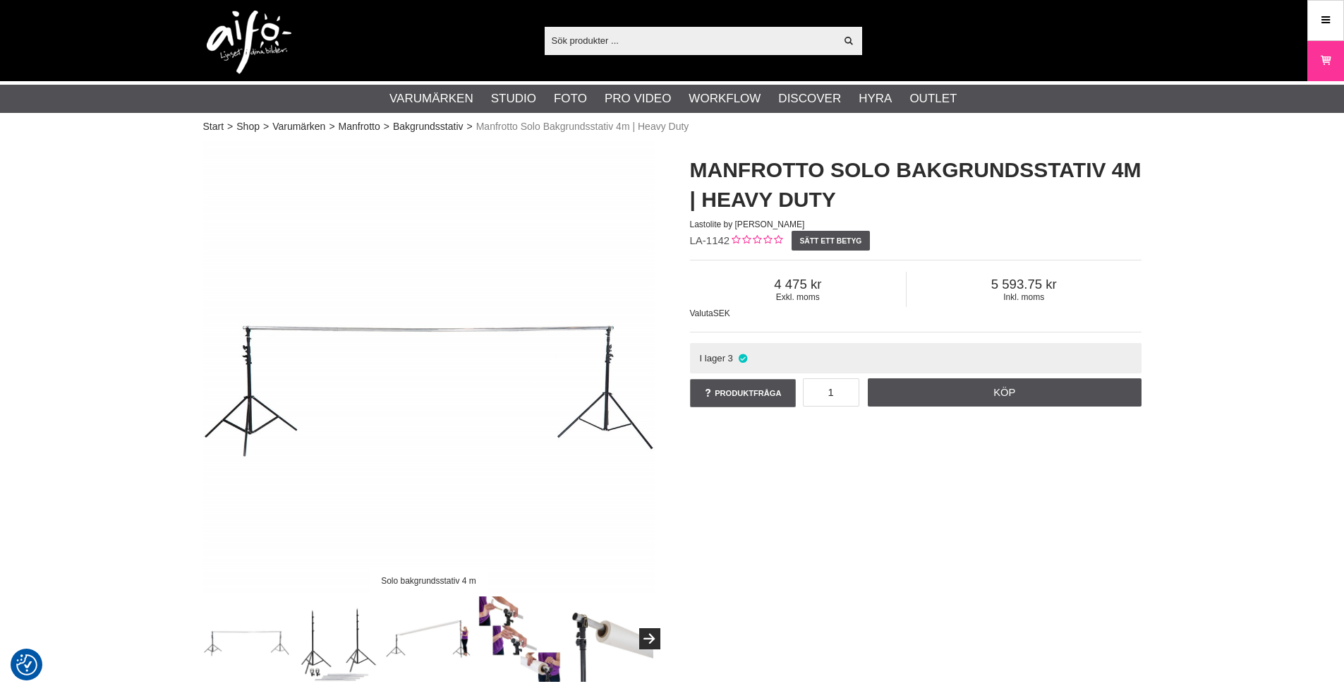 This screenshot has height=691, width=1344. Describe the element at coordinates (933, 99) in the screenshot. I see `a: Outlet` at that location.